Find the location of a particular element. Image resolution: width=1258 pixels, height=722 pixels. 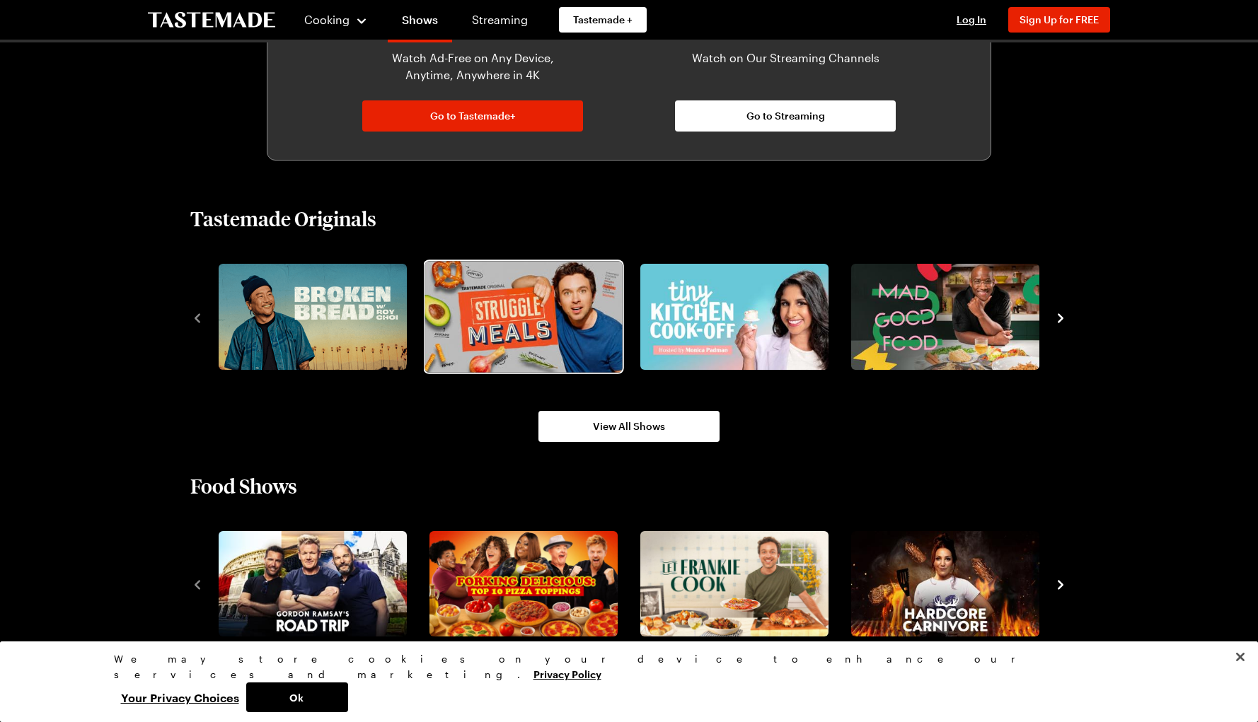

a: More information about your privacy, opens in a new tab is located at coordinates (567, 673).